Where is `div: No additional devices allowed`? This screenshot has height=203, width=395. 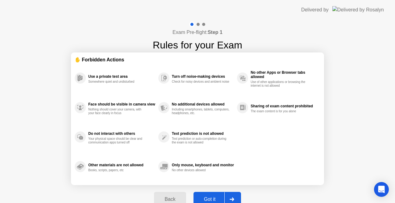 div: No additional devices allowed is located at coordinates (203, 104).